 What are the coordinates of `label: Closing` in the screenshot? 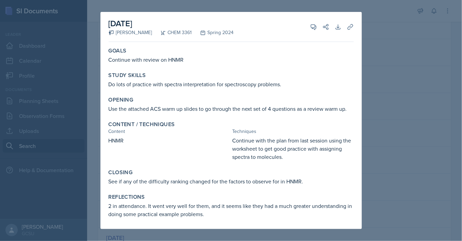 It's located at (121, 172).